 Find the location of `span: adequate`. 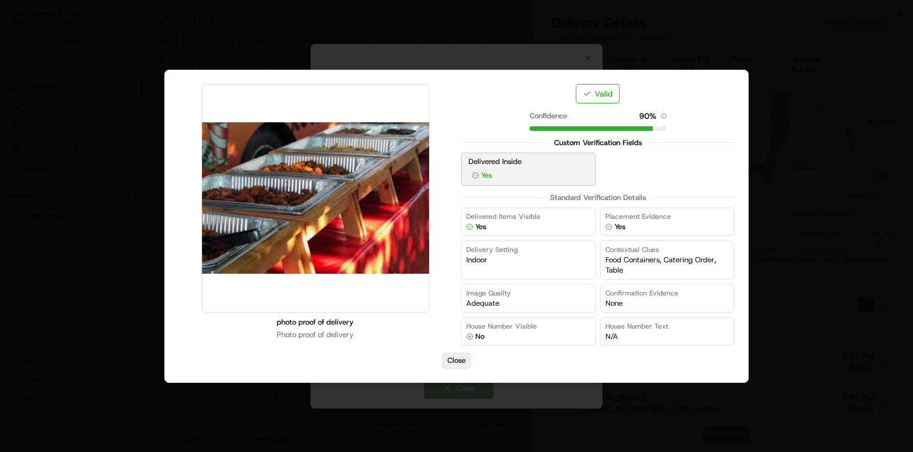

span: adequate is located at coordinates (483, 303).